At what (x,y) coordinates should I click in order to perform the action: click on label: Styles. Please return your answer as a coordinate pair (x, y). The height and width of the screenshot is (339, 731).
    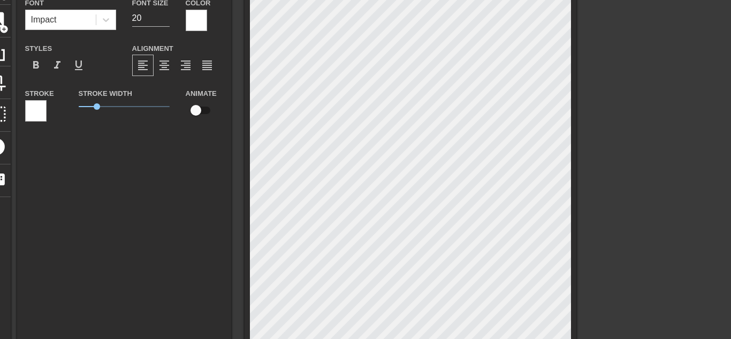
    Looking at the image, I should click on (39, 49).